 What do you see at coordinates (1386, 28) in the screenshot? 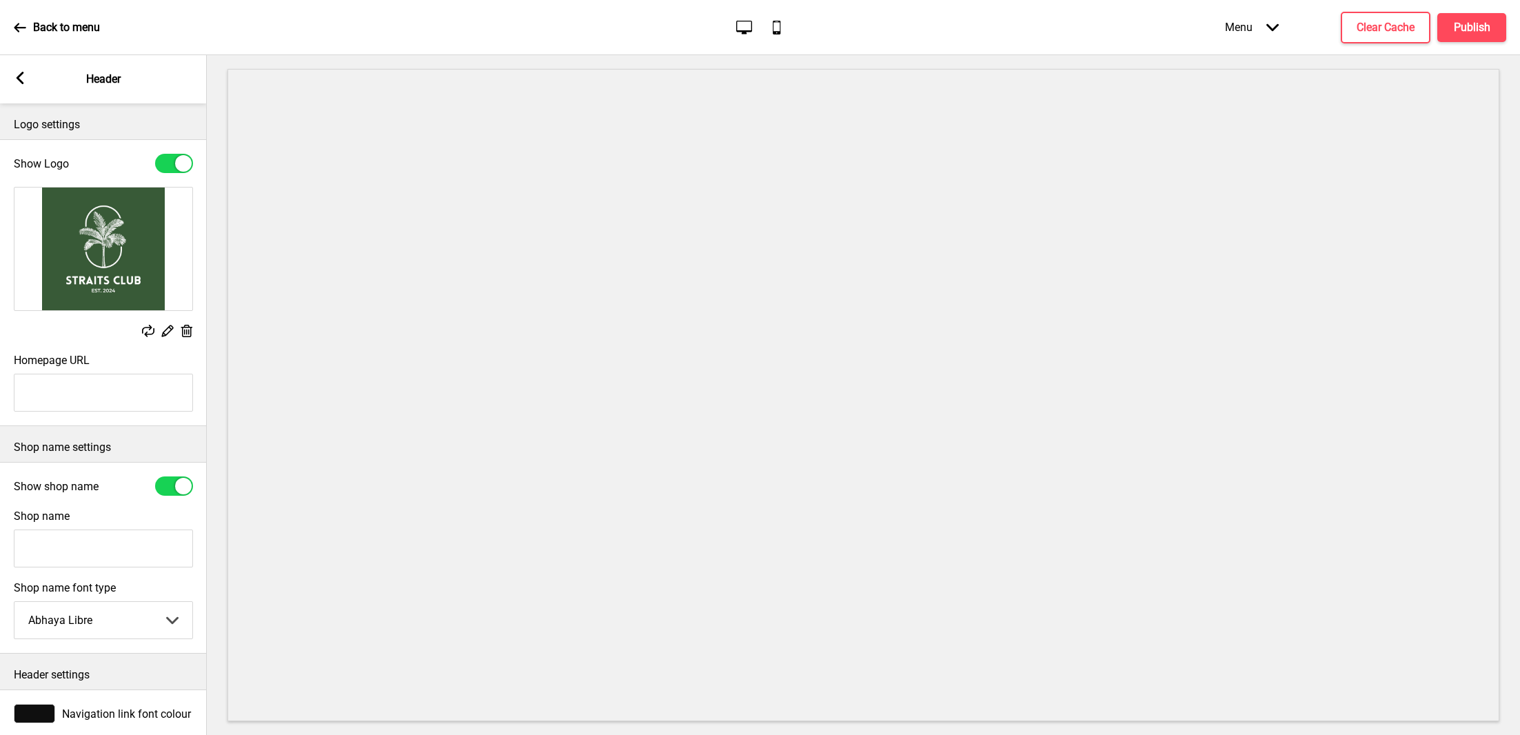
I see `h4: Clear Cache` at bounding box center [1386, 28].